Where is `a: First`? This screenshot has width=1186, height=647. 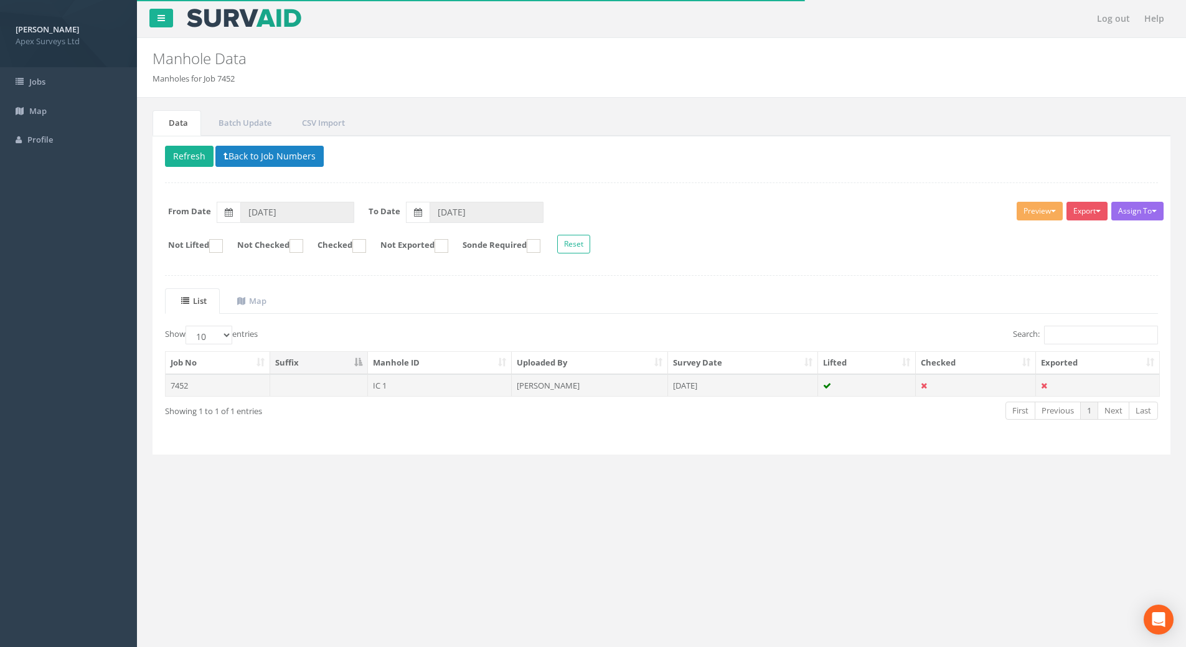 a: First is located at coordinates (1020, 410).